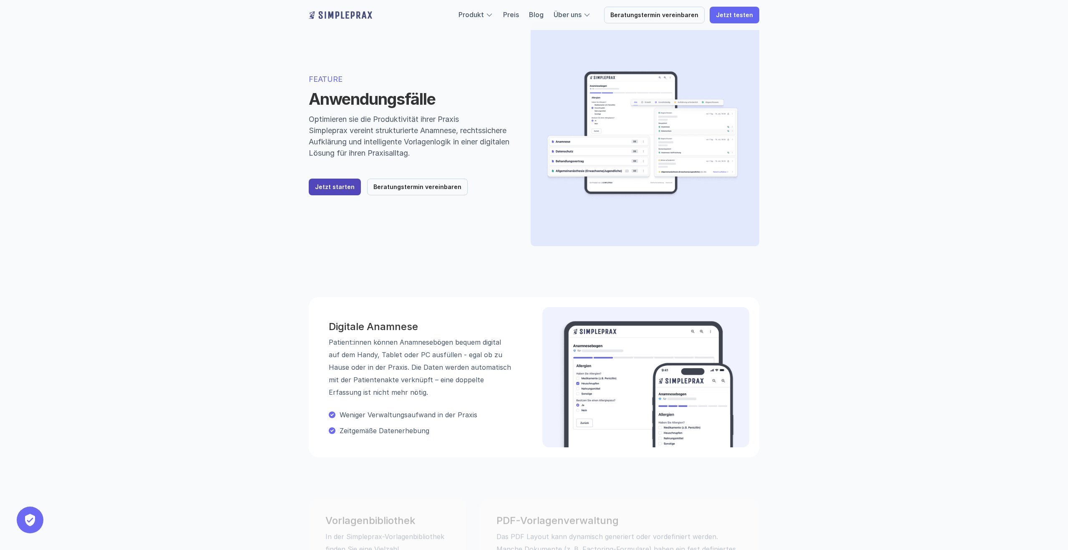 The height and width of the screenshot is (550, 1068). What do you see at coordinates (420, 327) in the screenshot?
I see `h3: Digitale Anamnese` at bounding box center [420, 327].